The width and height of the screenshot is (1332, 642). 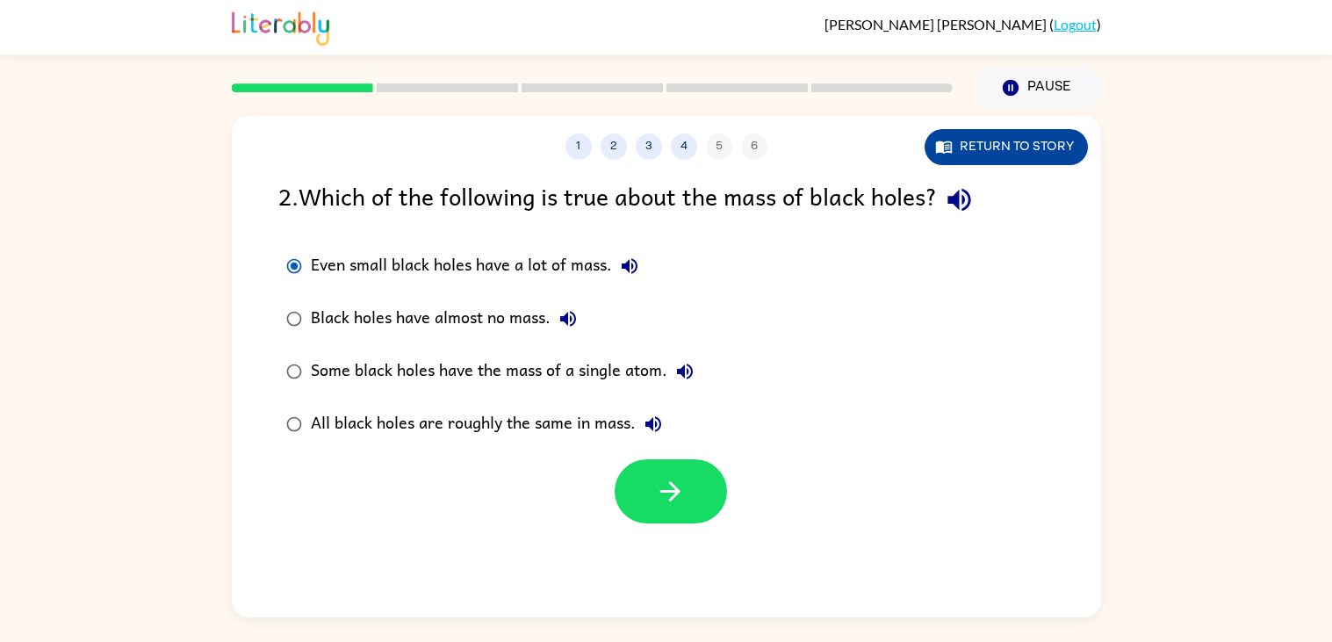 What do you see at coordinates (649, 147) in the screenshot?
I see `button: 3` at bounding box center [649, 147].